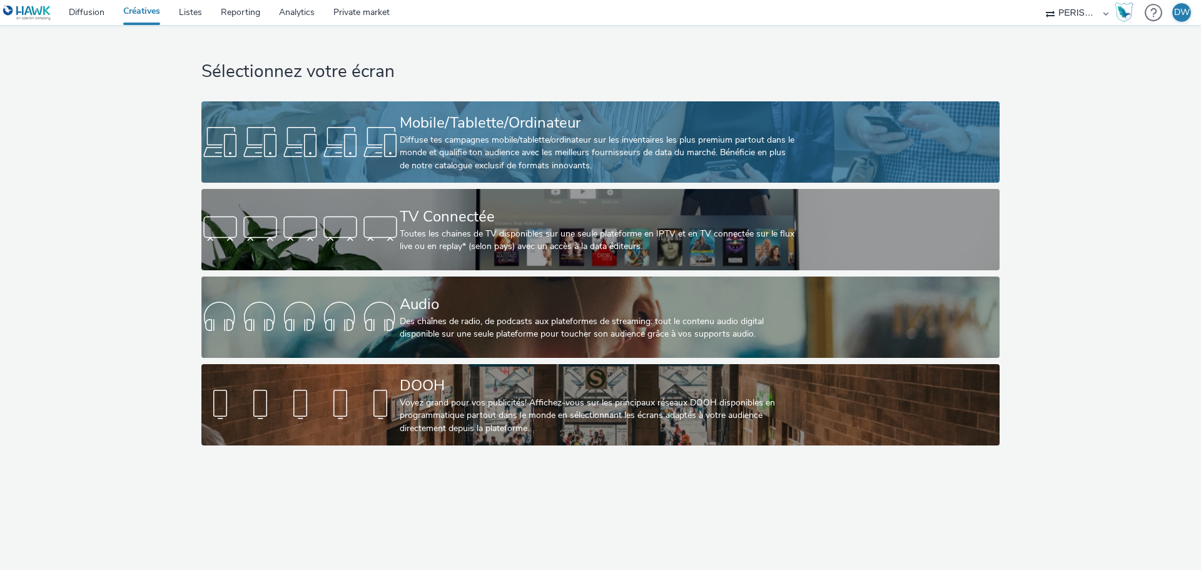 The width and height of the screenshot is (1201, 570). Describe the element at coordinates (1124, 13) in the screenshot. I see `img: Hawk Academy` at that location.